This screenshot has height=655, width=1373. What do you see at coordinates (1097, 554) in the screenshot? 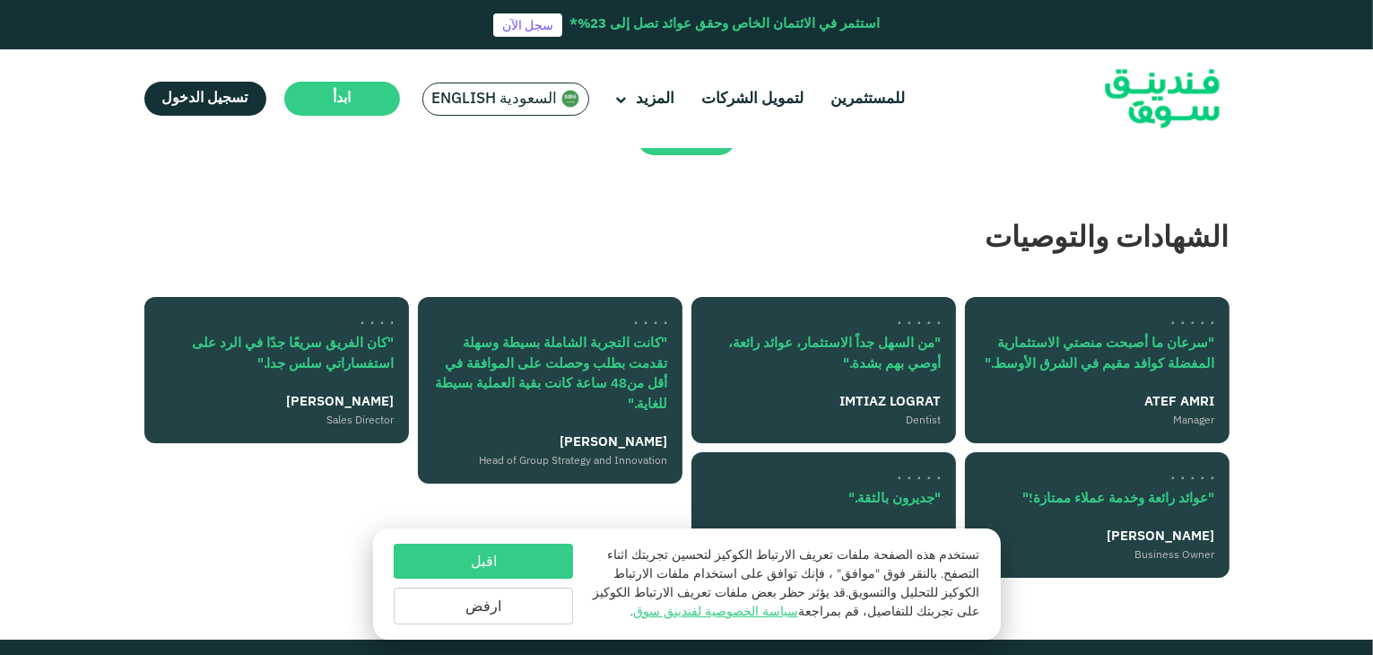
I see `div: Business Owner` at bounding box center [1097, 554].